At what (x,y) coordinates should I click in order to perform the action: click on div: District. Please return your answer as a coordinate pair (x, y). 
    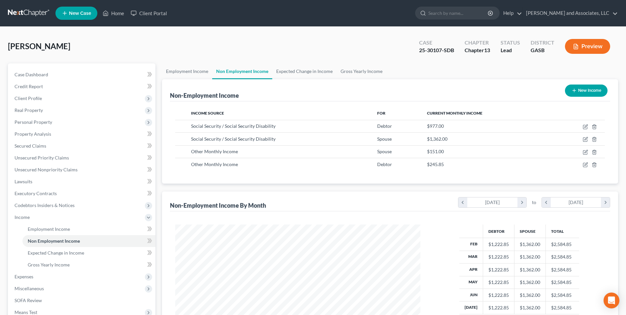
    Looking at the image, I should click on (542, 43).